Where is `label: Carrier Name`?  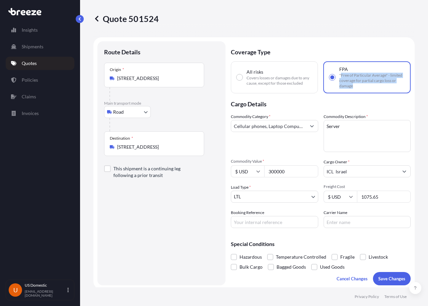
label: Carrier Name is located at coordinates (335, 213).